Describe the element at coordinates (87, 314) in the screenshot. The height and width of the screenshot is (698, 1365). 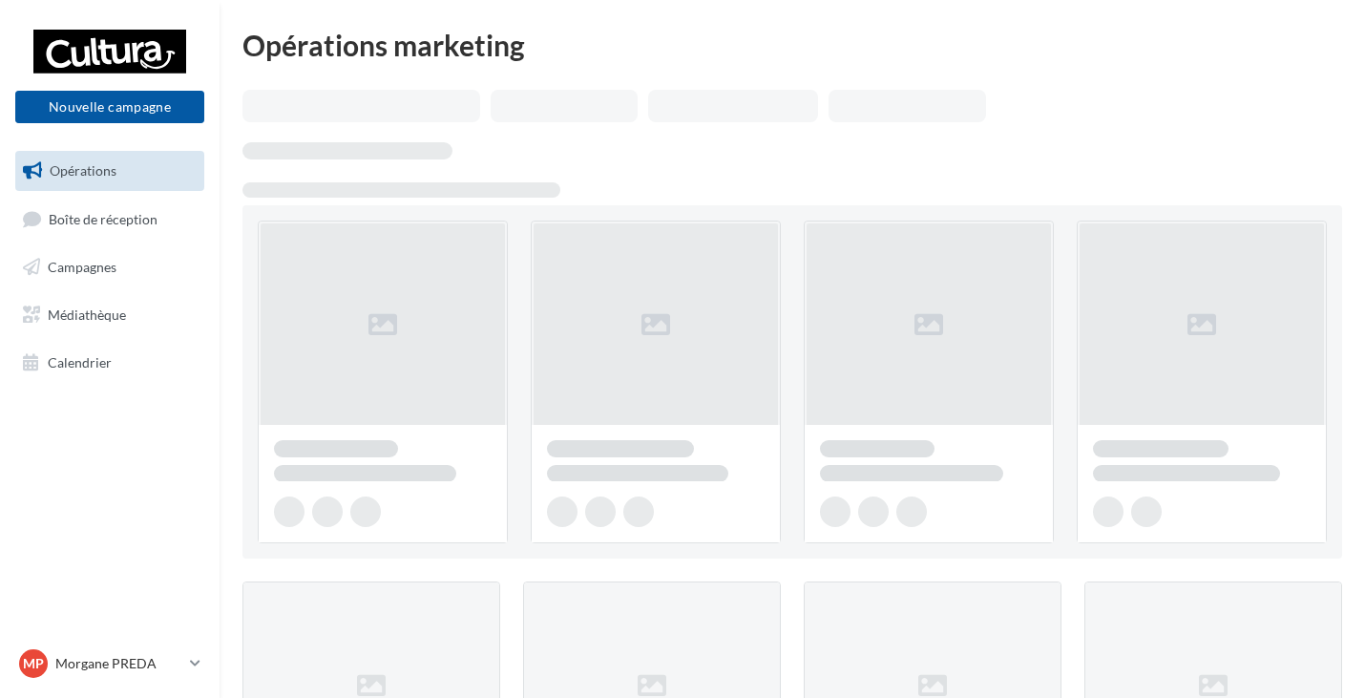
I see `span: Médiathèque` at that location.